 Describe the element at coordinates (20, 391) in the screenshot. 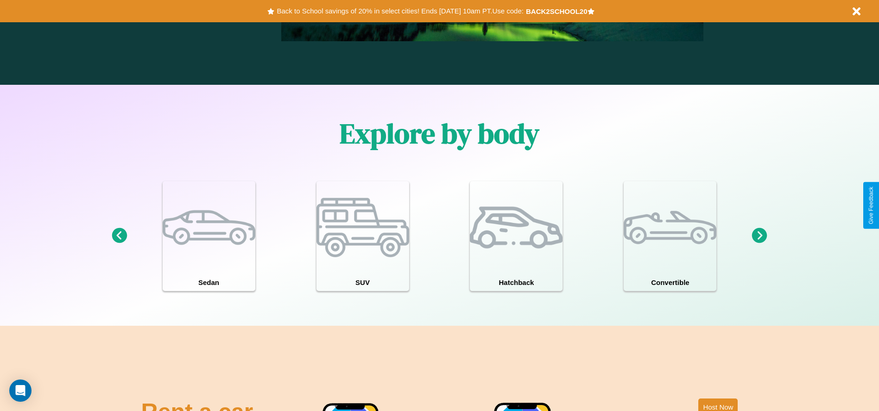

I see `div: Open Intercom Messenger` at that location.